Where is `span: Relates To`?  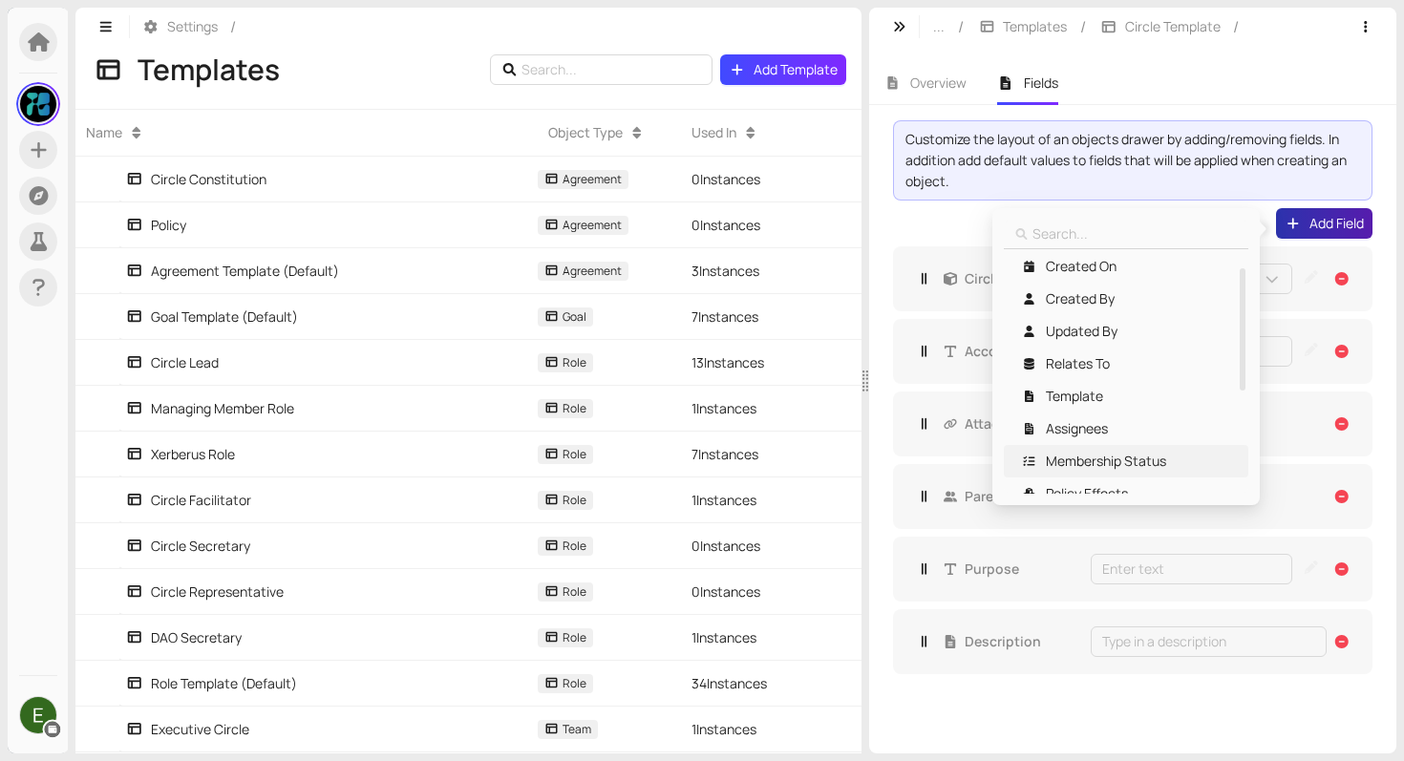 span: Relates To is located at coordinates (1077, 364).